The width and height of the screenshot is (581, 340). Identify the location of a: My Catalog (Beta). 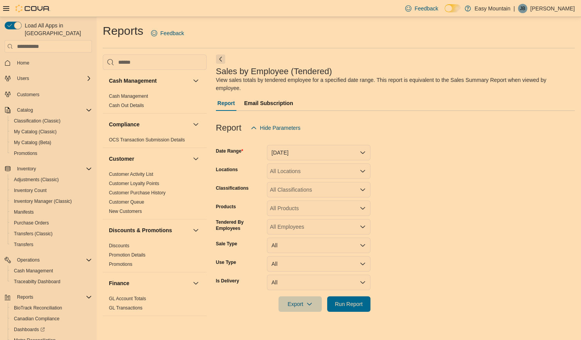
(32, 143).